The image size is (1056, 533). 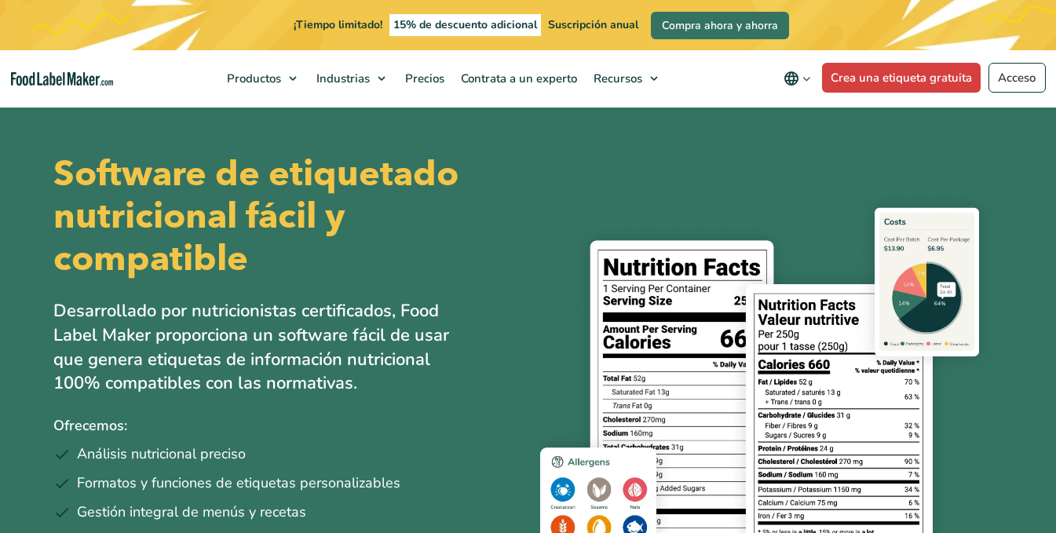 I want to click on font: Suscripción anual, so click(x=593, y=24).